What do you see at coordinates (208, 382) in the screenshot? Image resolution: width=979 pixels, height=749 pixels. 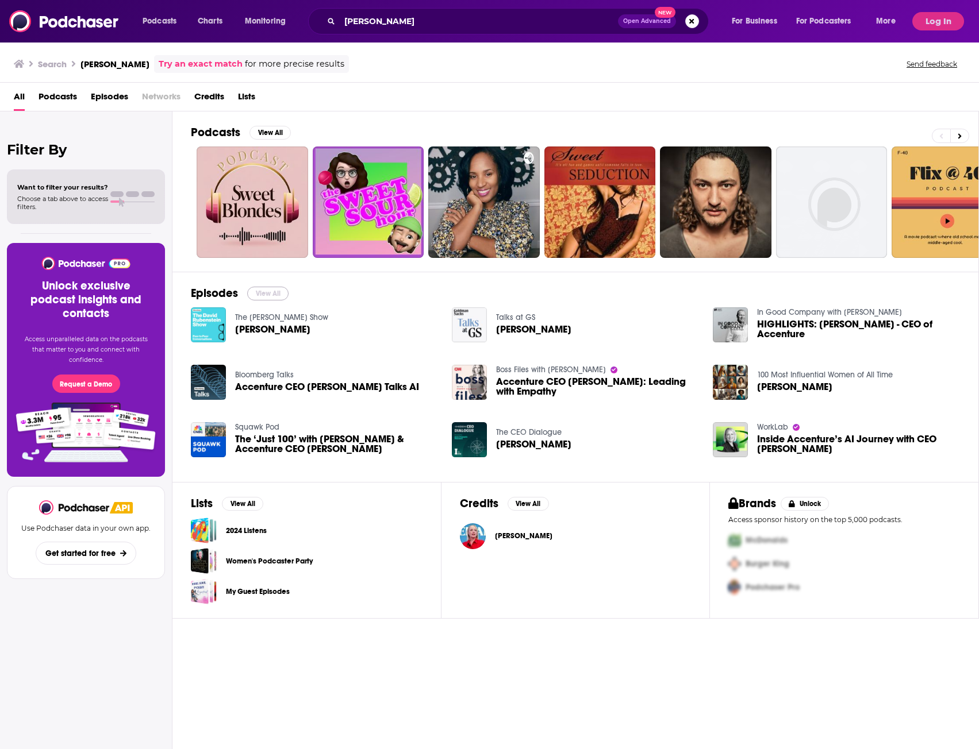 I see `img: Accenture CEO Julie Sweet Talks AI` at bounding box center [208, 382].